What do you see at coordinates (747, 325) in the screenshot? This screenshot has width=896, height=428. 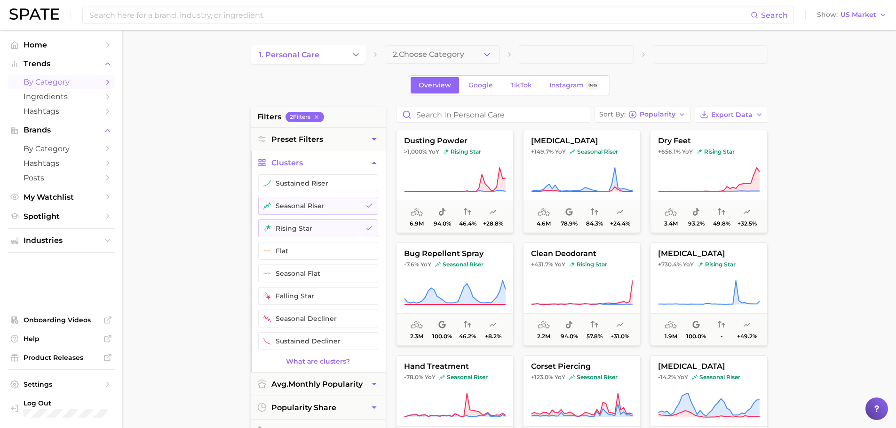 I see `span: popularity predicted growth: Likely` at bounding box center [747, 325].